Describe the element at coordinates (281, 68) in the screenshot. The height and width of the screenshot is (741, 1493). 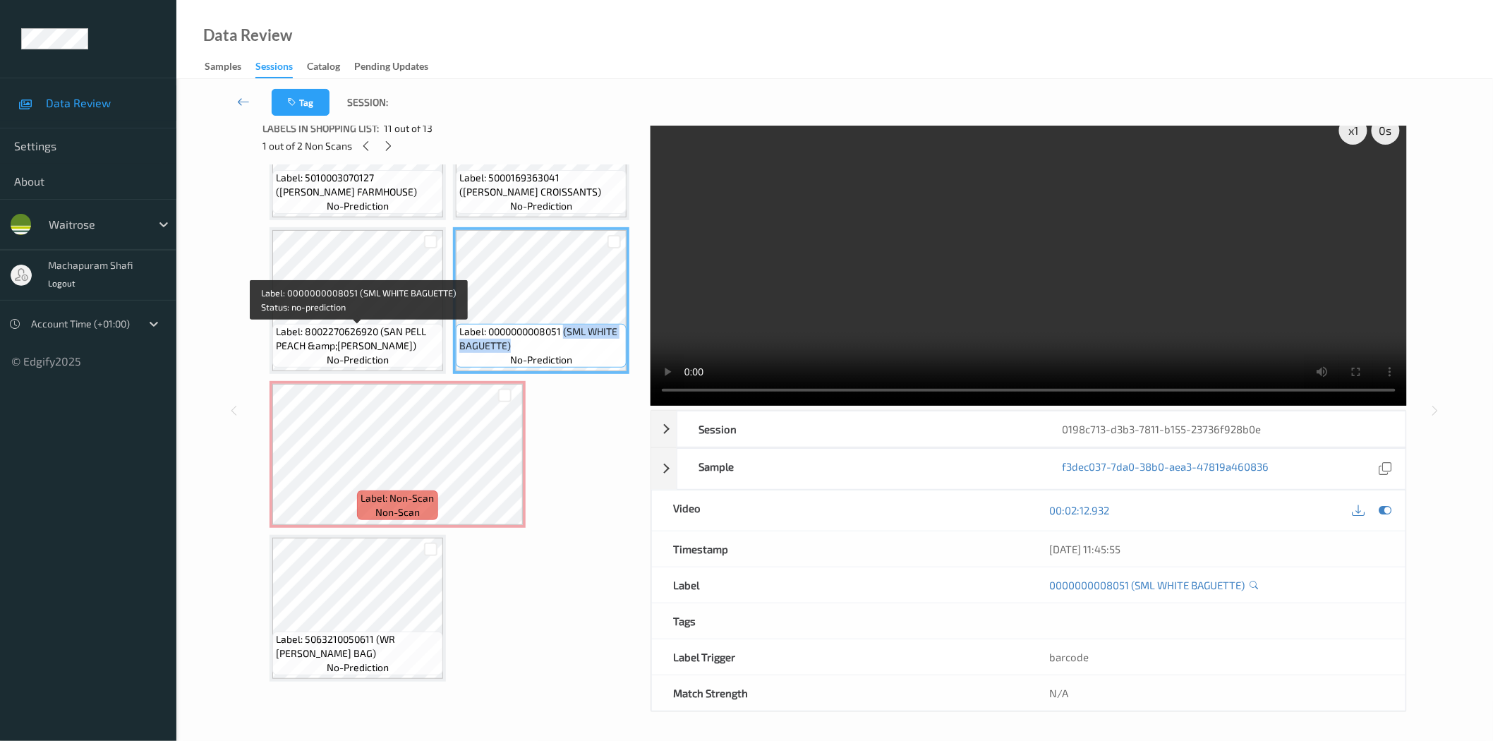
I see `a: Sessions` at that location.